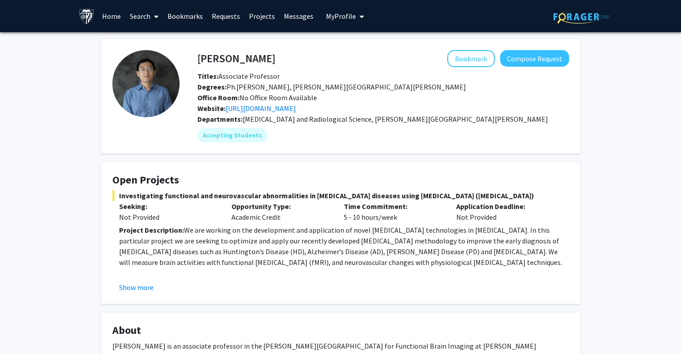 The width and height of the screenshot is (681, 354). Describe the element at coordinates (146, 84) in the screenshot. I see `img: Profile Picture` at that location.